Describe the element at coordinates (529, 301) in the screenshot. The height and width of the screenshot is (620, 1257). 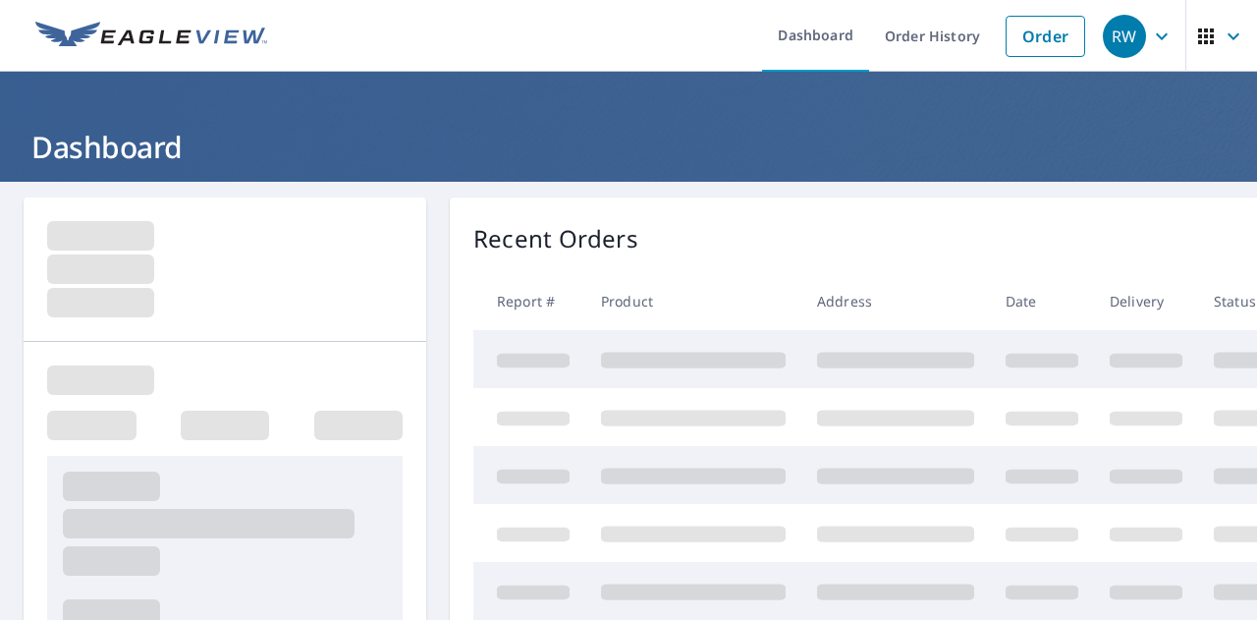
I see `th: Report #` at that location.